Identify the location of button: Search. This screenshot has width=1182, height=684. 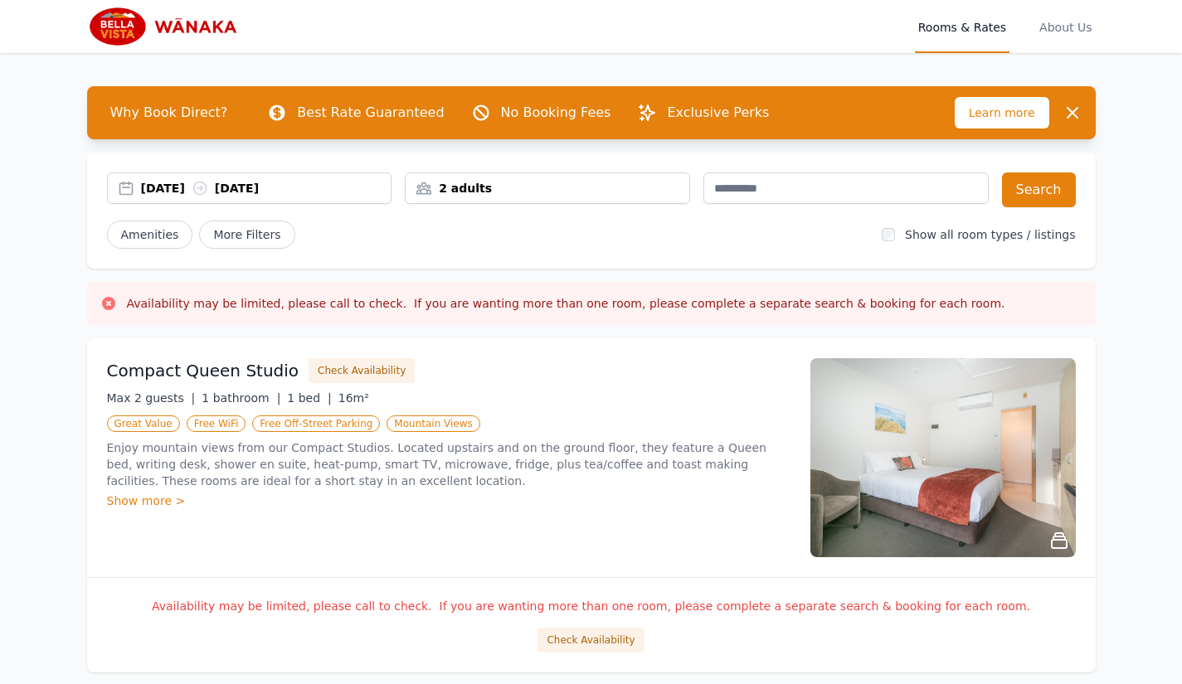
(1038, 190).